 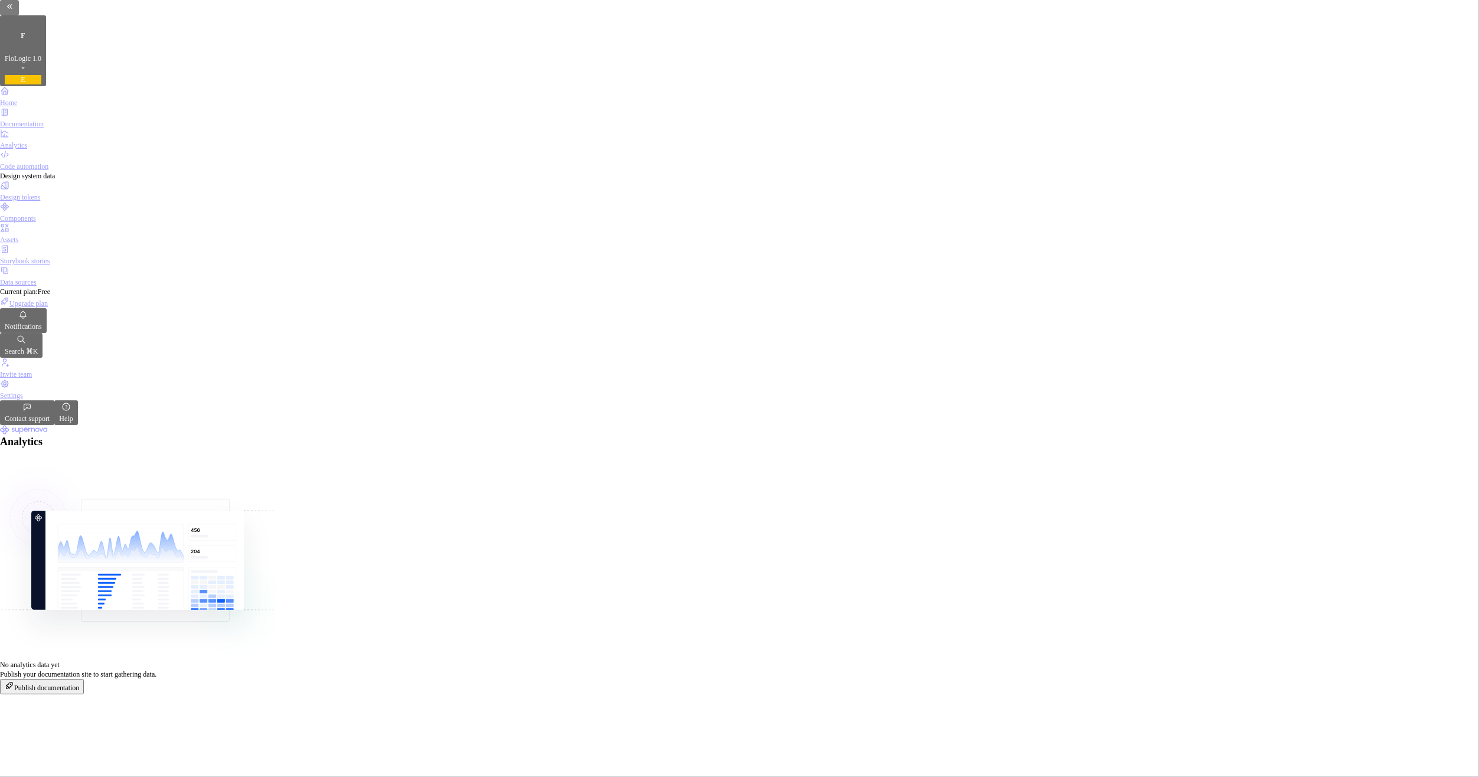 What do you see at coordinates (66, 413) in the screenshot?
I see `button: Help` at bounding box center [66, 413].